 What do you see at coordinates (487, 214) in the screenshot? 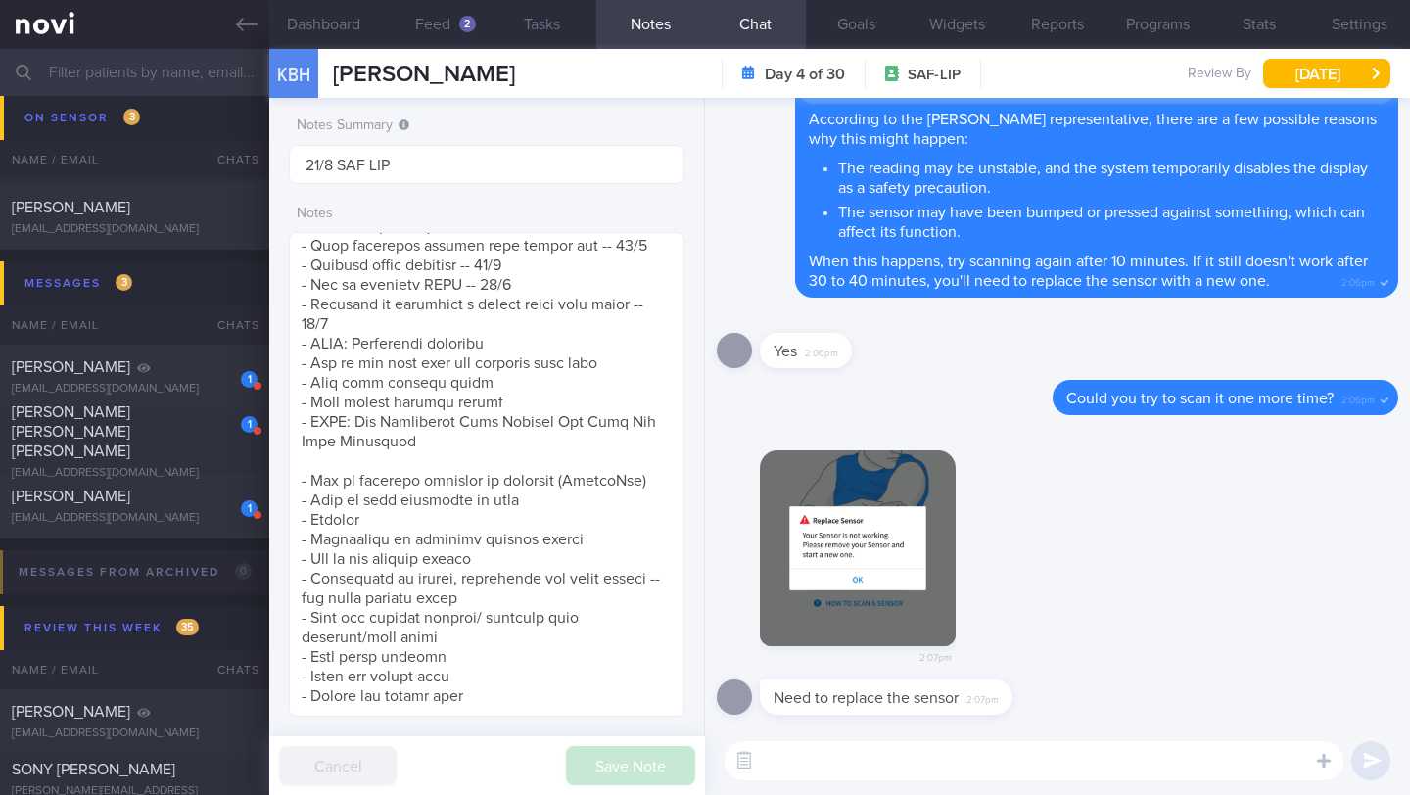
I see `label: Notes` at bounding box center [487, 214].